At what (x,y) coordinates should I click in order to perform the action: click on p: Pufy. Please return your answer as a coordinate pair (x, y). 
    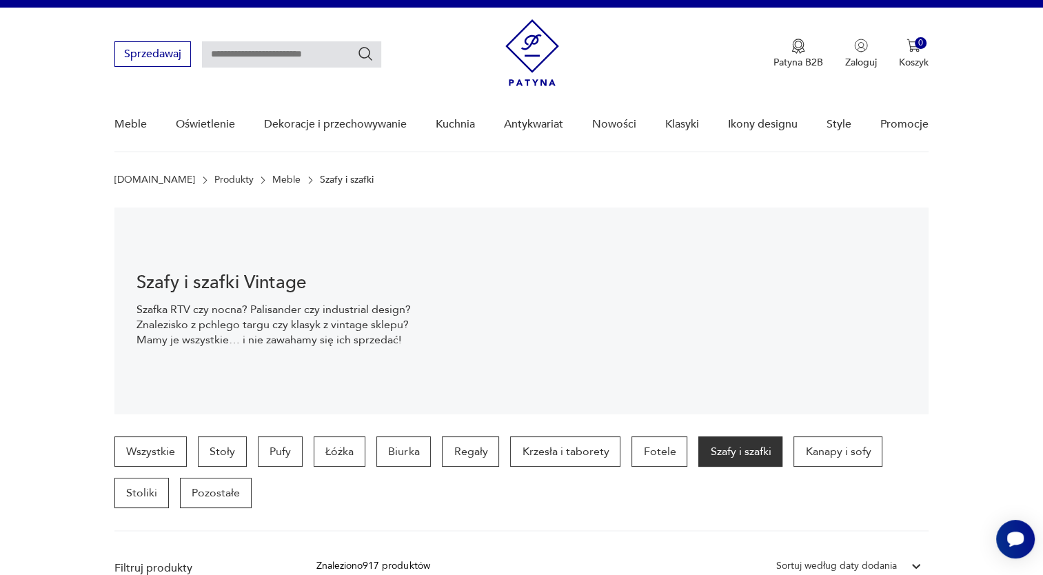
    Looking at the image, I should click on (280, 452).